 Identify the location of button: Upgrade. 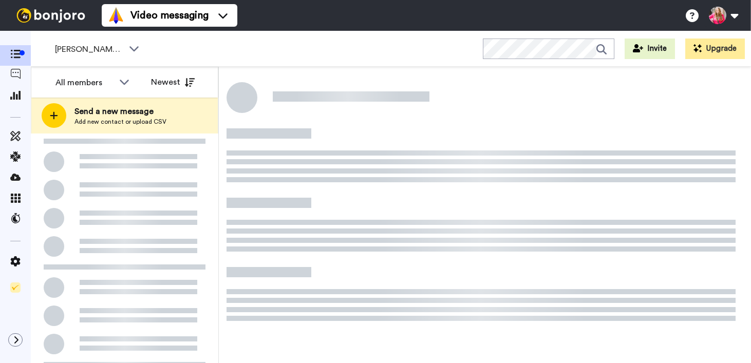
(715, 49).